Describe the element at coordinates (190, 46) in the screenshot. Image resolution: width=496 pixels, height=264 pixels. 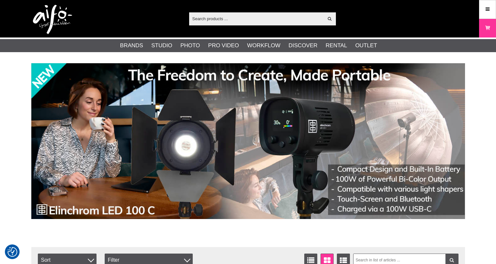
I see `a: Photo` at that location.